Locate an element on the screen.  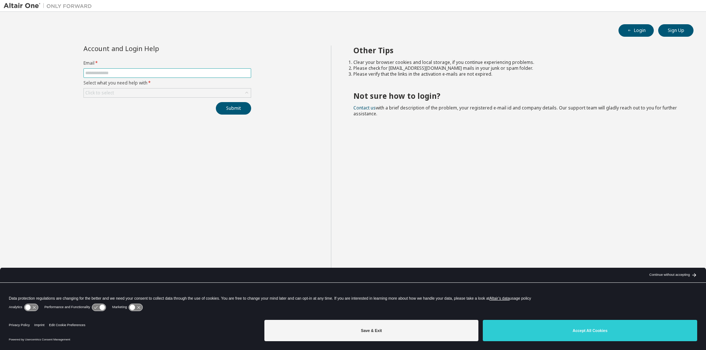
img: Altair One is located at coordinates (50, 6).